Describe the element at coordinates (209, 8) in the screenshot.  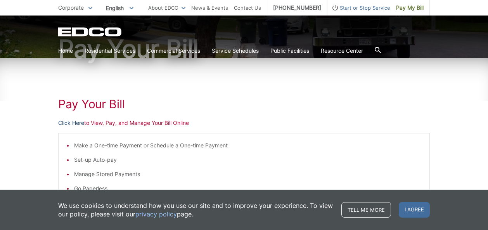
I see `a: News & Events` at that location.